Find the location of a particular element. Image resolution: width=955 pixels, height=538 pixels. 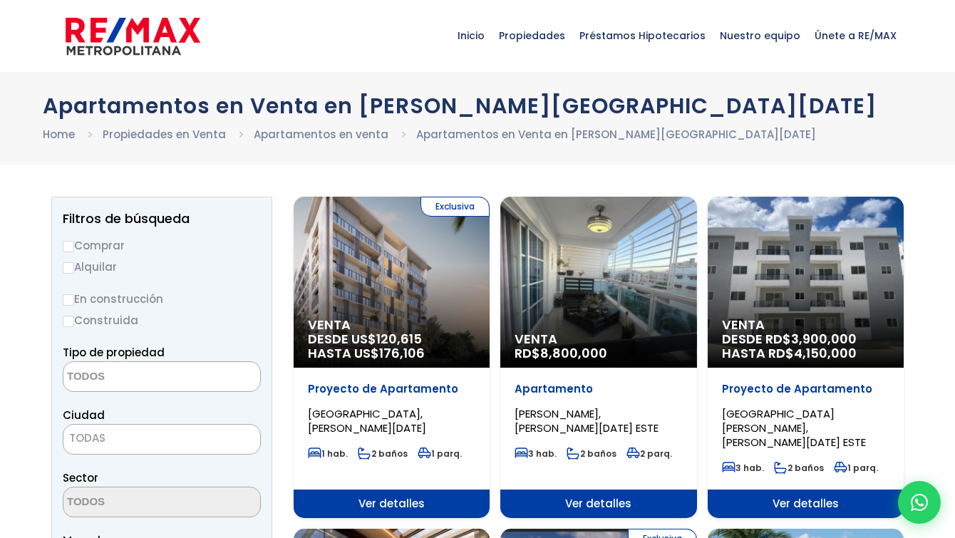

span: Tipo de propiedad is located at coordinates (113, 352).